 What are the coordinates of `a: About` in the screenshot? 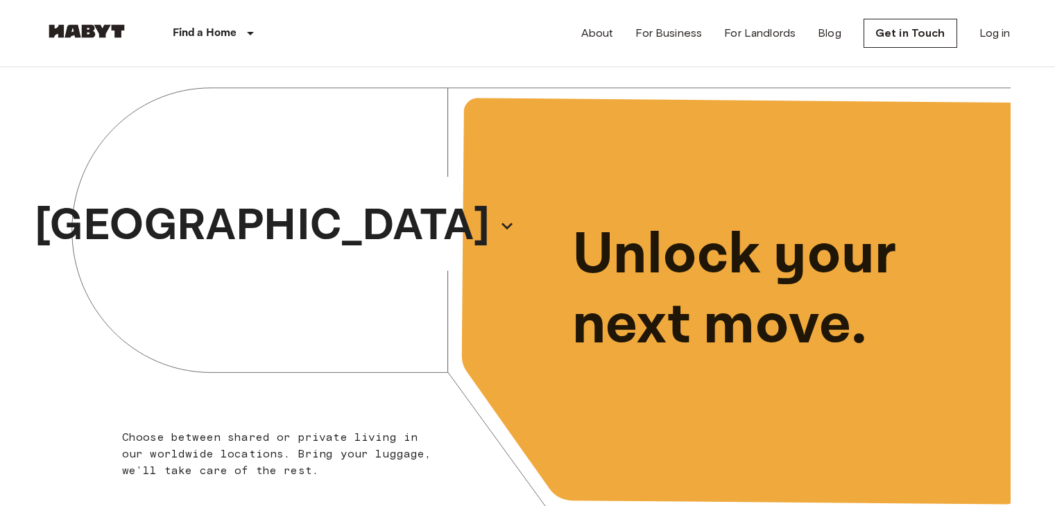 It's located at (597, 33).